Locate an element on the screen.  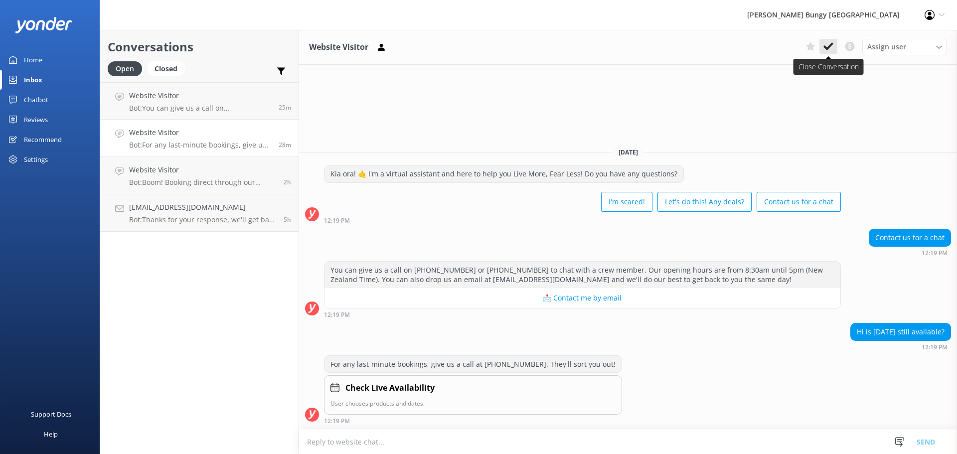
a: Website VisitorBot:Boom! Booking direct through our website always scores you the best prices. Ch... is located at coordinates (199, 175).